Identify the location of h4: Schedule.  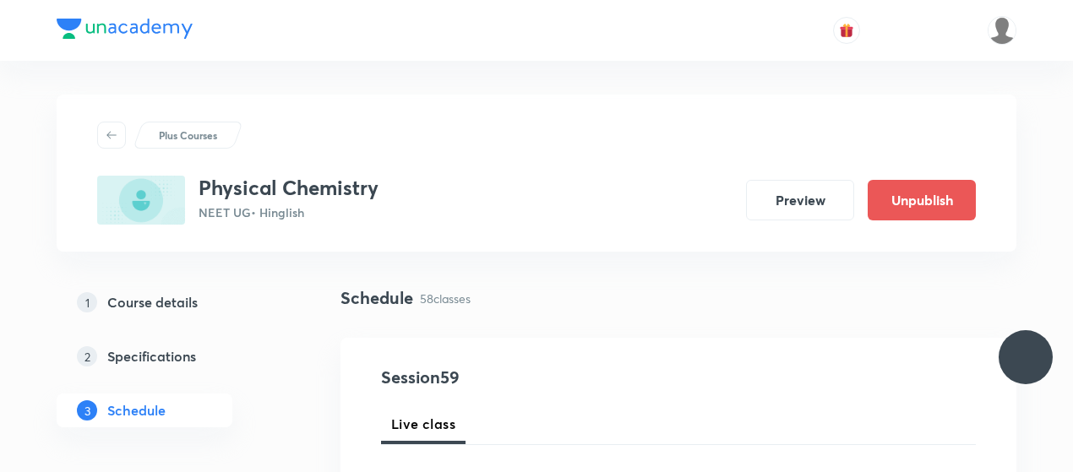
(377, 298).